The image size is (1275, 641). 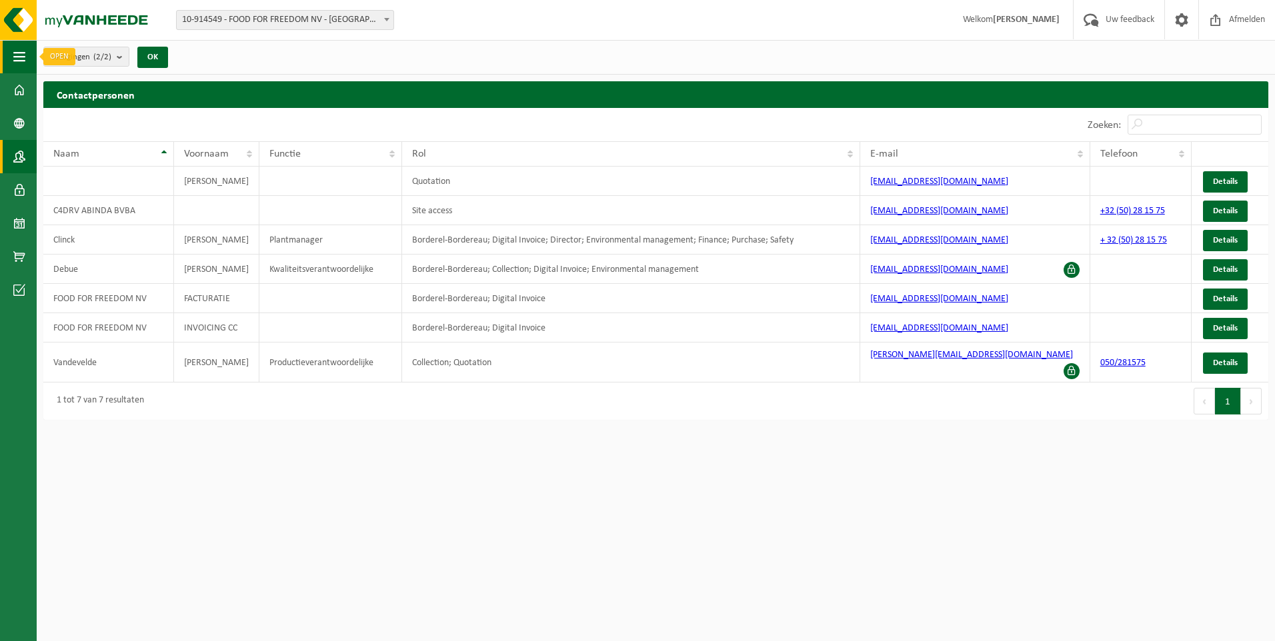 What do you see at coordinates (419, 154) in the screenshot?
I see `span: Rol` at bounding box center [419, 154].